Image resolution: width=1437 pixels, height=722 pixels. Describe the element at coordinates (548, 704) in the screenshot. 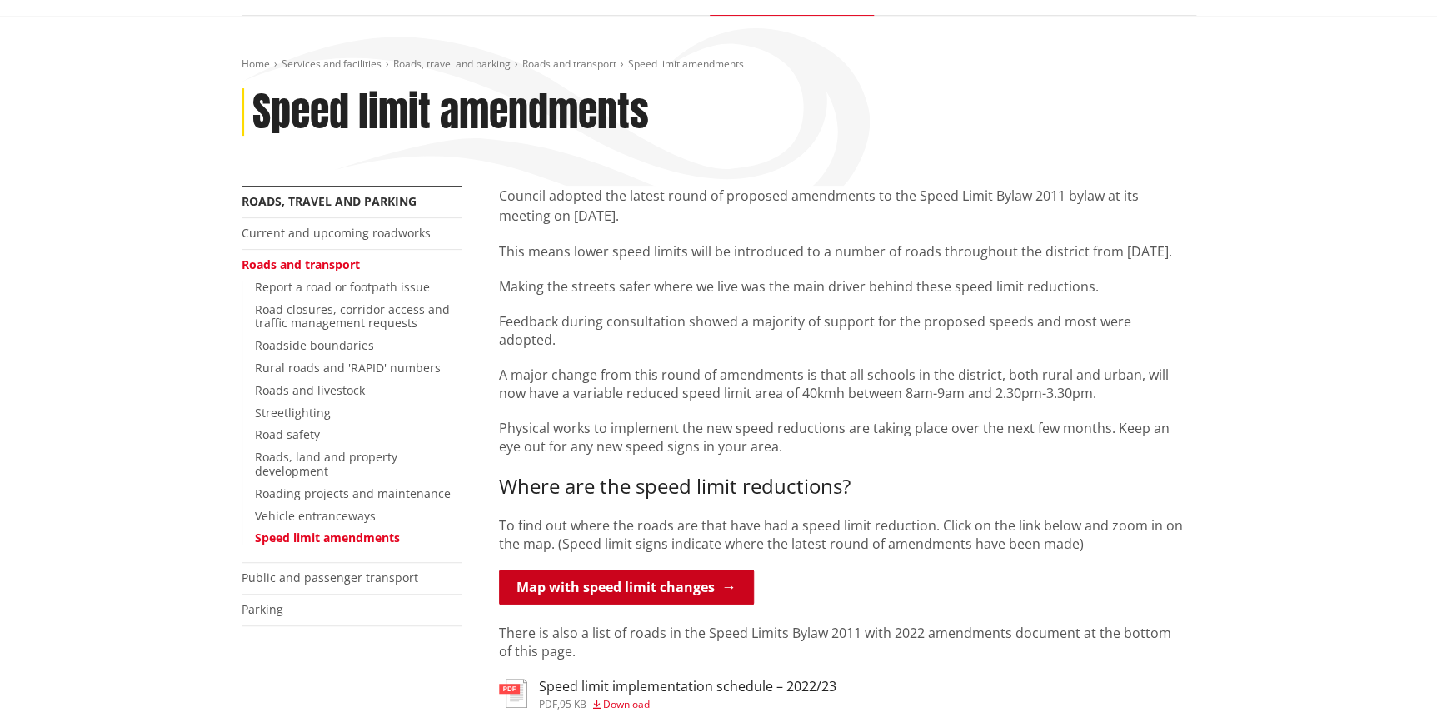

I see `span: pdf` at that location.